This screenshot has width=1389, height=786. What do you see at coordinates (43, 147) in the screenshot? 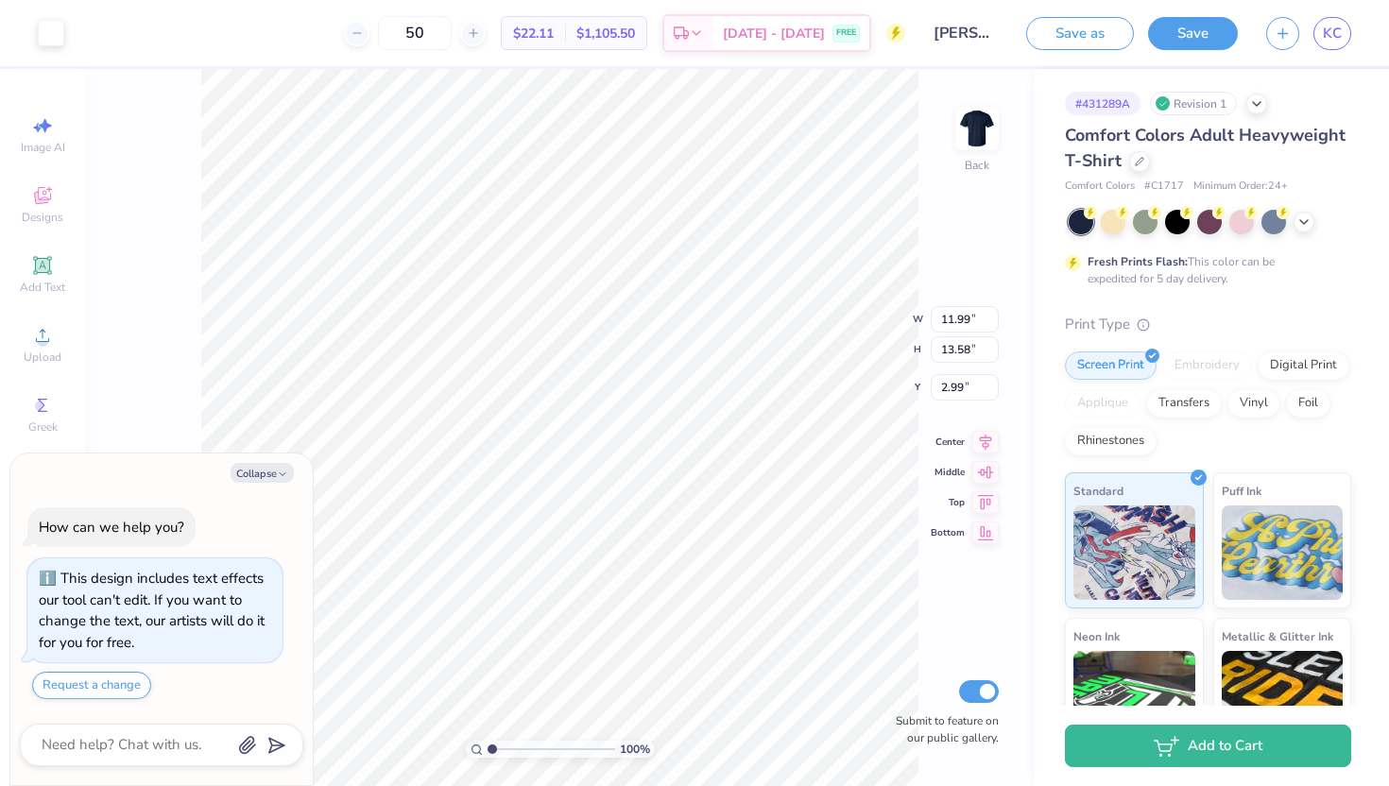
I see `span: Image AI` at bounding box center [43, 147].